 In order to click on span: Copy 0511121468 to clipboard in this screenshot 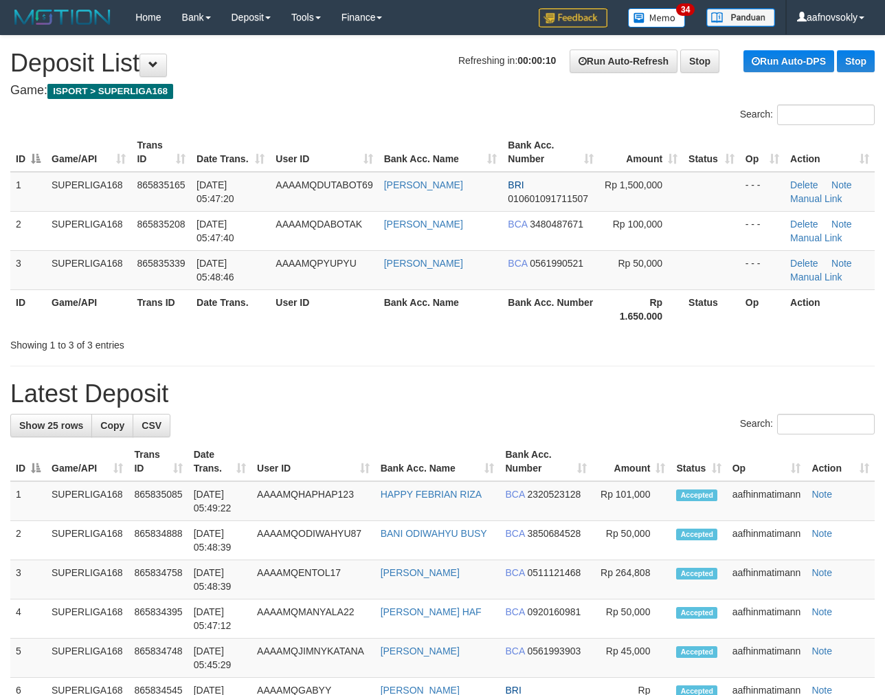, I will do `click(554, 573)`.